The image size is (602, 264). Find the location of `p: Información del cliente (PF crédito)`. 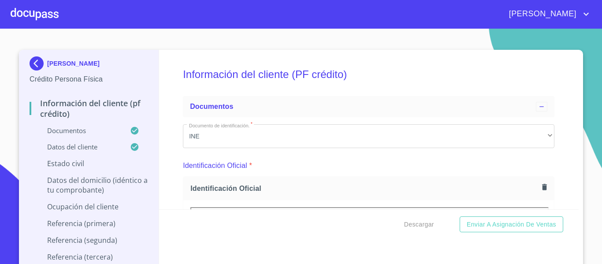

p: Información del cliente (PF crédito) is located at coordinates (89, 108).